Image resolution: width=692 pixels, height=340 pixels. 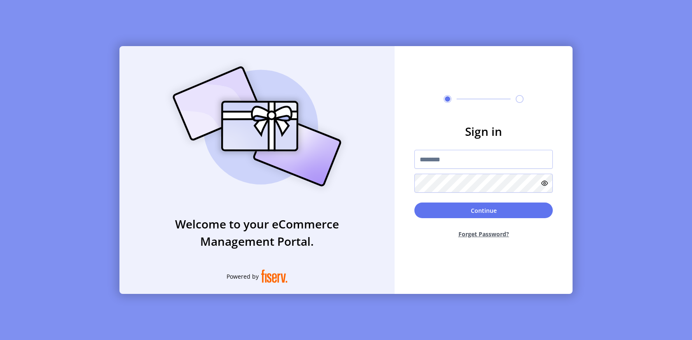 What do you see at coordinates (257, 126) in the screenshot?
I see `img: card_Illustration.svg` at bounding box center [257, 126].